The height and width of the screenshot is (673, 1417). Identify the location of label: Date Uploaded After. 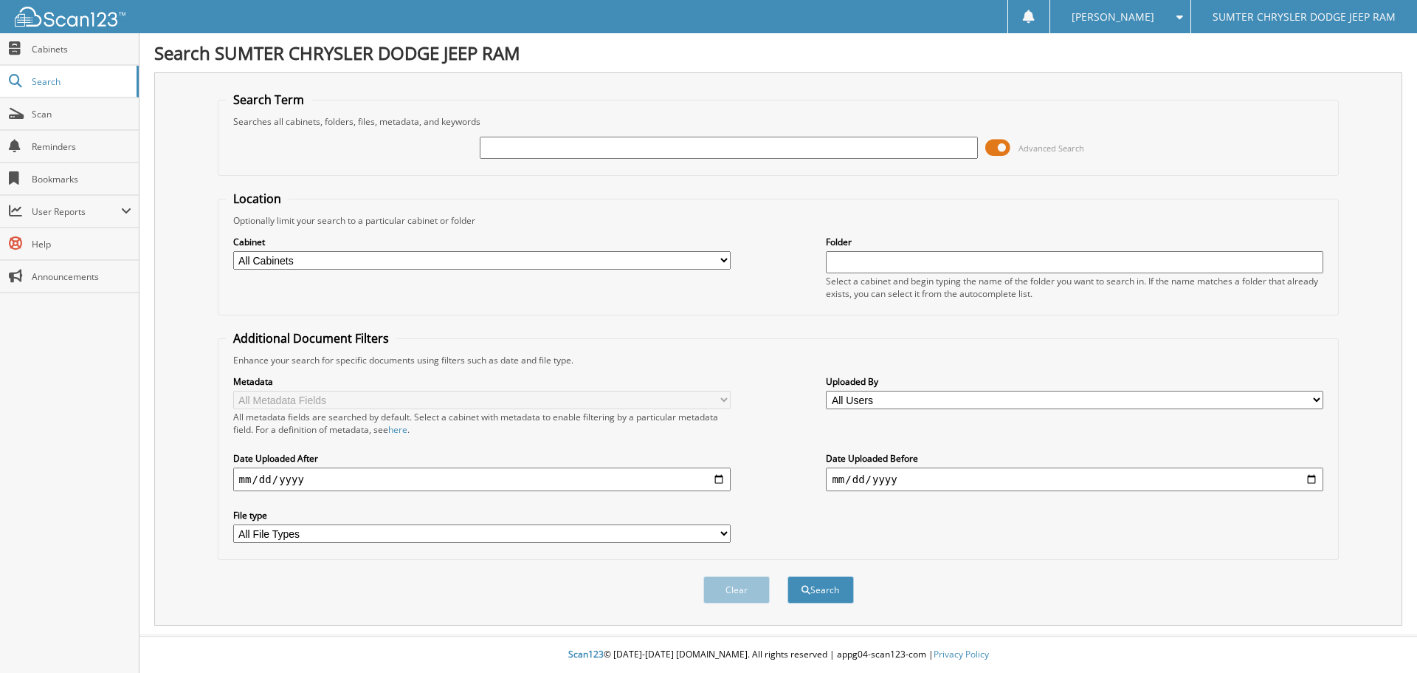
(482, 458).